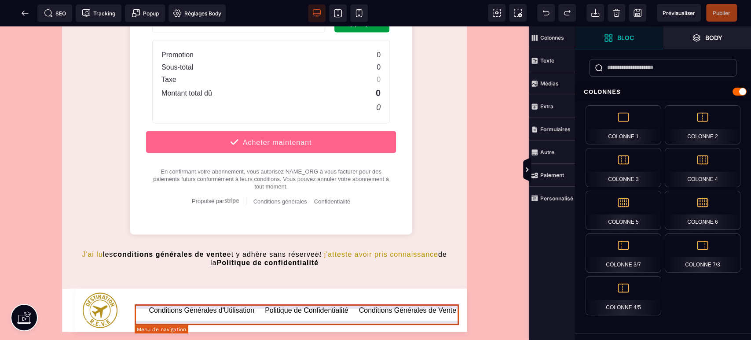  Describe the element at coordinates (338, 13) in the screenshot. I see `span: Voir tablette` at that location.